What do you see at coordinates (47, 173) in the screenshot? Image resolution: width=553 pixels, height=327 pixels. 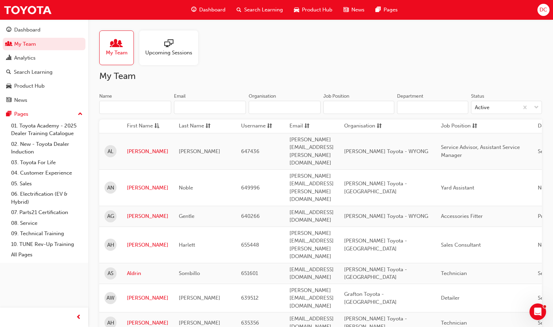 I see `a: 04. Customer Experience` at bounding box center [47, 173].